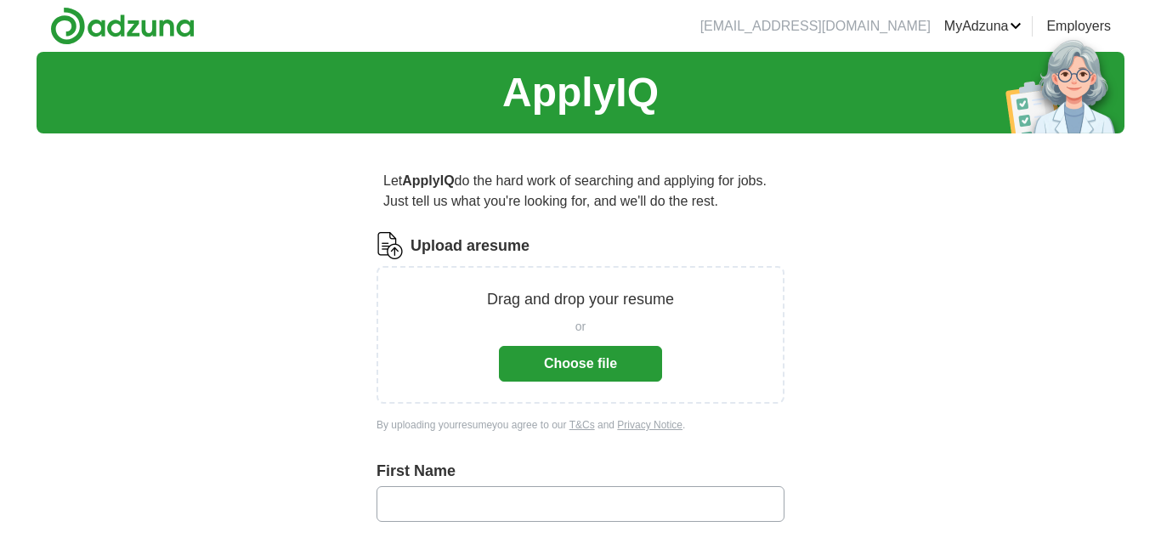  I want to click on a: Privacy Notice, so click(649, 425).